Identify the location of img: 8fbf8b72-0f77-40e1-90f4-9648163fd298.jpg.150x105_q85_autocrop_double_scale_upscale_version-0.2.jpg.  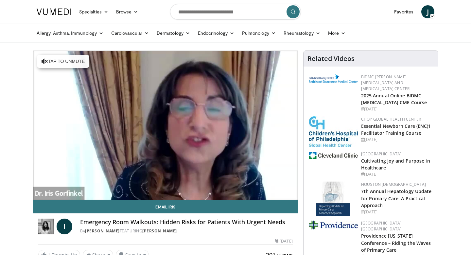
(334, 131).